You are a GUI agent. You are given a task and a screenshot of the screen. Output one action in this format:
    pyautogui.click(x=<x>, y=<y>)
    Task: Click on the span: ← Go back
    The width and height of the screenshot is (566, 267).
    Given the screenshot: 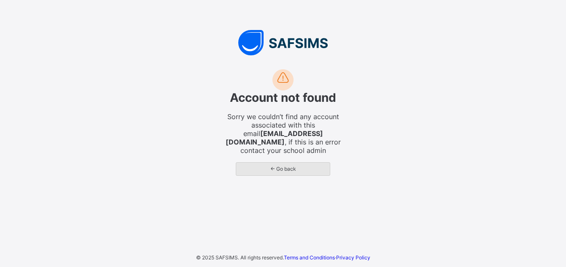 What is the action you would take?
    pyautogui.click(x=283, y=168)
    